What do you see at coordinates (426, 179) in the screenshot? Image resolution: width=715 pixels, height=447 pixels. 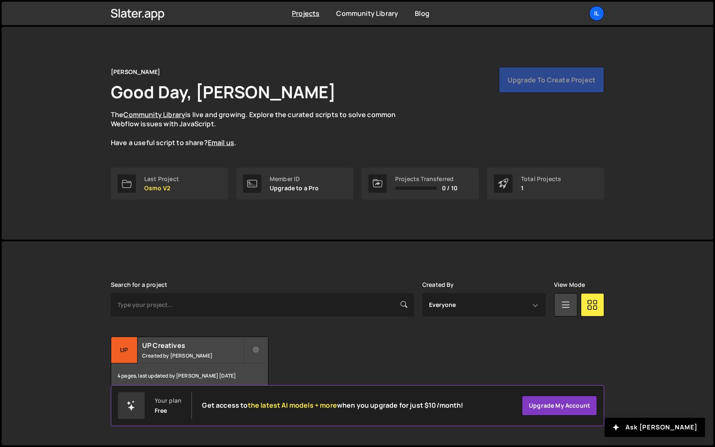 I see `div: Projects Transferred` at bounding box center [426, 179].